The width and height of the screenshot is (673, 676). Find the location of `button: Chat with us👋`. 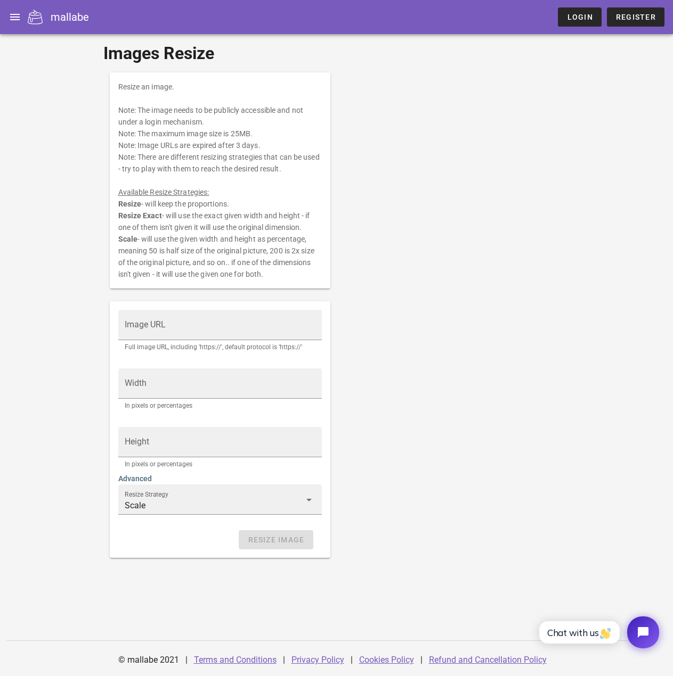

button: Chat with us👋 is located at coordinates (52, 25).